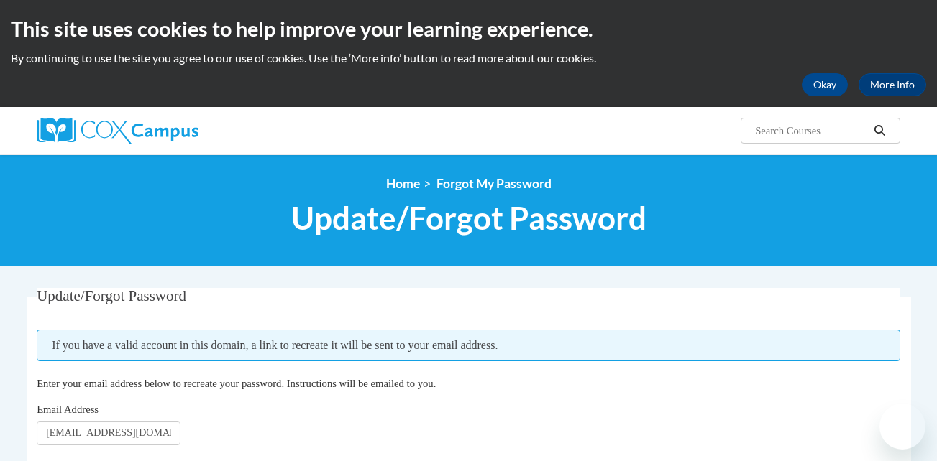 Image resolution: width=937 pixels, height=461 pixels. I want to click on a: Home, so click(403, 183).